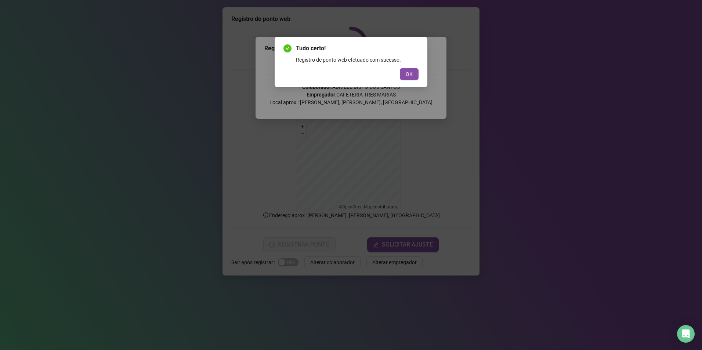  What do you see at coordinates (409, 74) in the screenshot?
I see `span: OK` at bounding box center [409, 74].